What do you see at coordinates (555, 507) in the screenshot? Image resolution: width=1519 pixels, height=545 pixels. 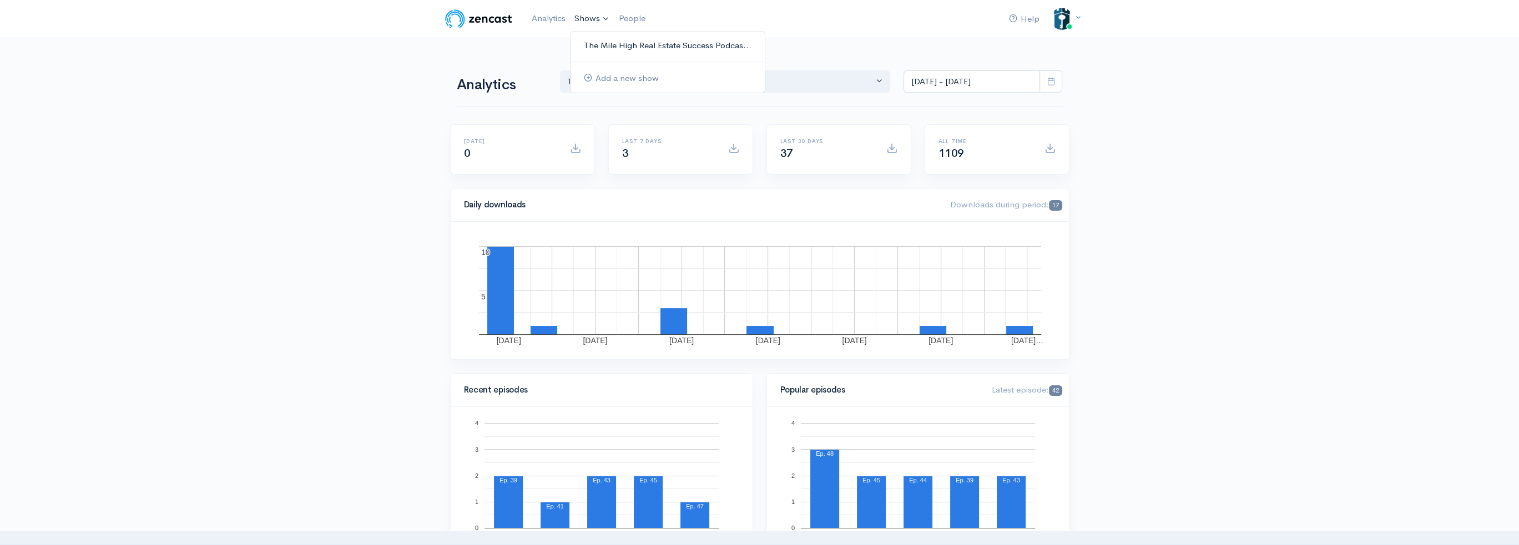 I see `text: Ep. 41` at bounding box center [555, 507].